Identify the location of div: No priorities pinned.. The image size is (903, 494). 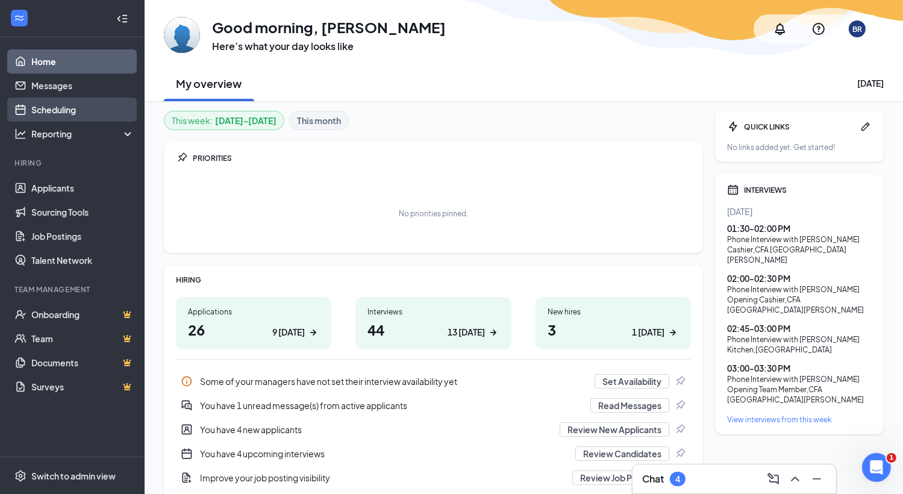
(433, 213).